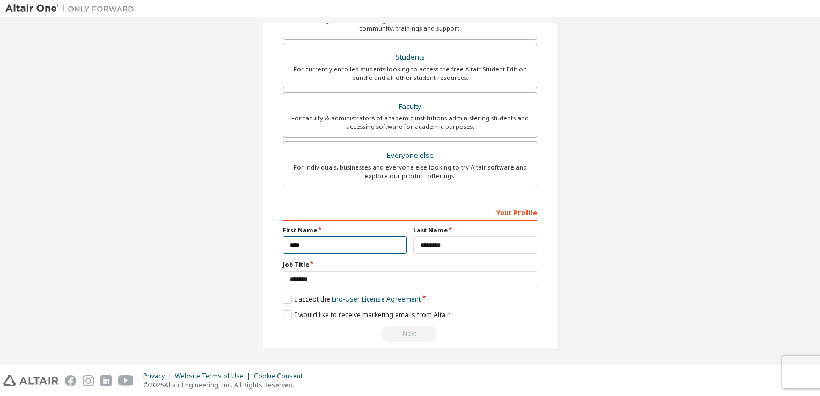  Describe the element at coordinates (410, 212) in the screenshot. I see `div: Your Profile` at that location.